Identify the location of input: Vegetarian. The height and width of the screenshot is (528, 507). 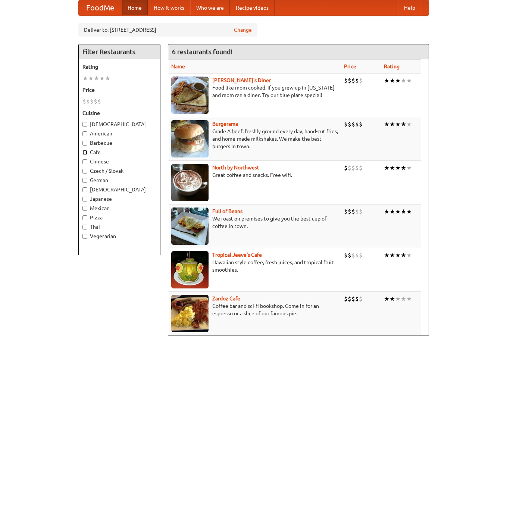
(85, 236).